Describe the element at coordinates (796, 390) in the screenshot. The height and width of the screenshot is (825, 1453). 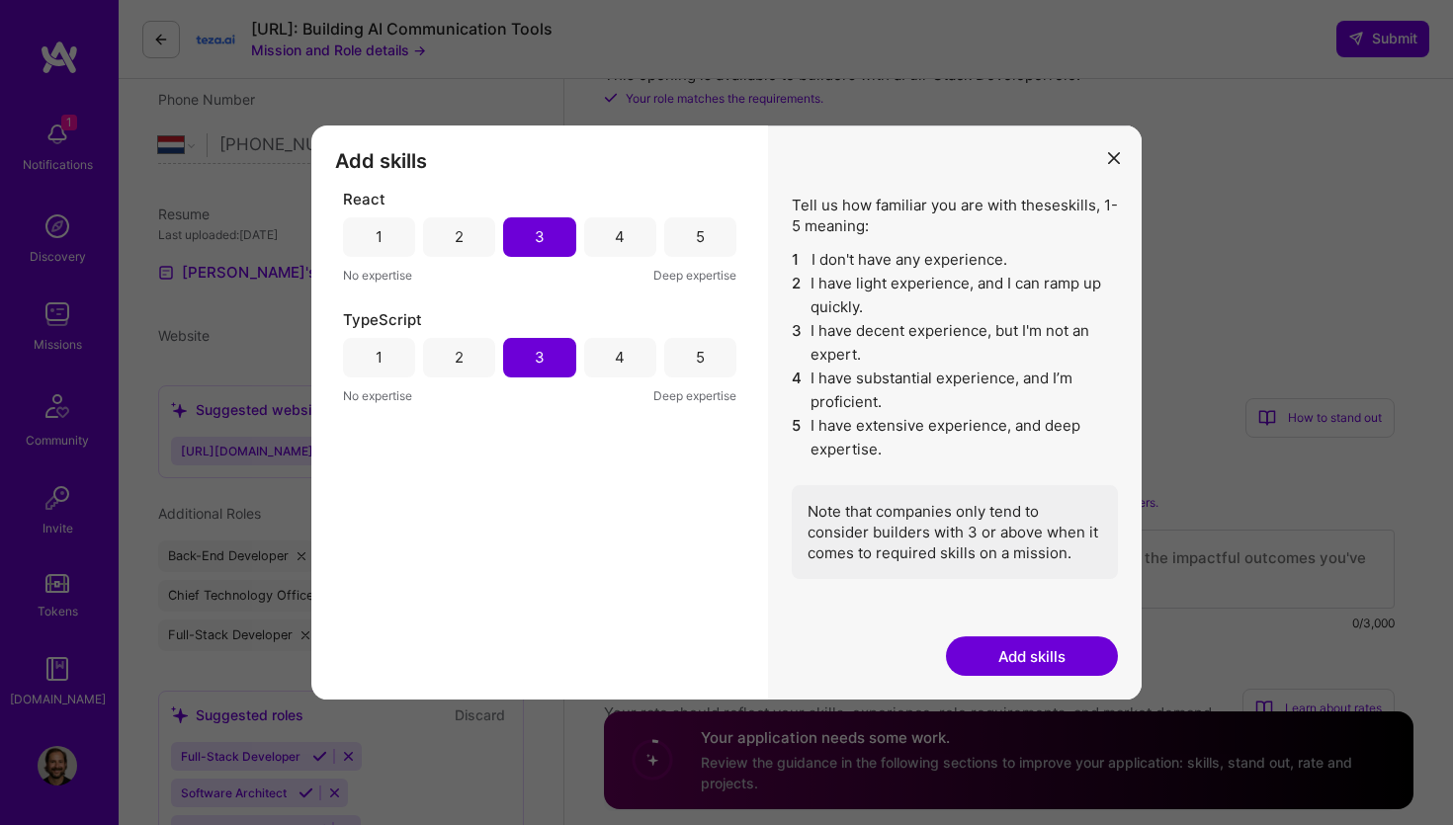
I see `span: 4` at that location.